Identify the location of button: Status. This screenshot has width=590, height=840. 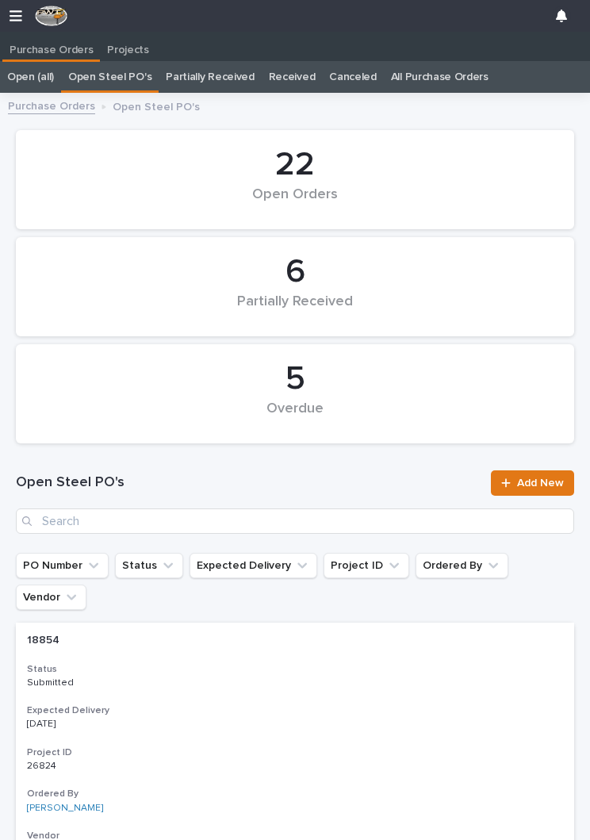
(149, 565).